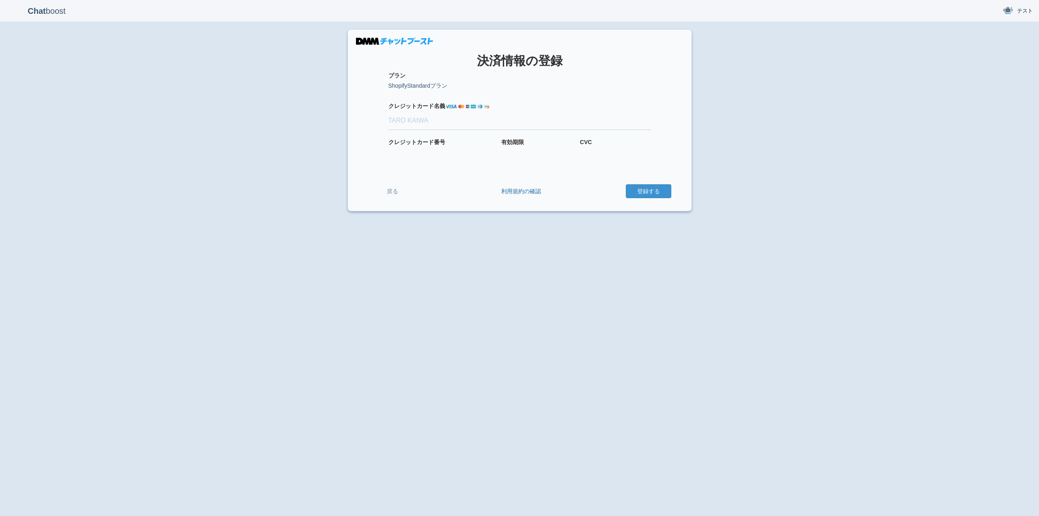 The height and width of the screenshot is (516, 1039). Describe the element at coordinates (519, 121) in the screenshot. I see `input: TARO KAIWA` at that location.